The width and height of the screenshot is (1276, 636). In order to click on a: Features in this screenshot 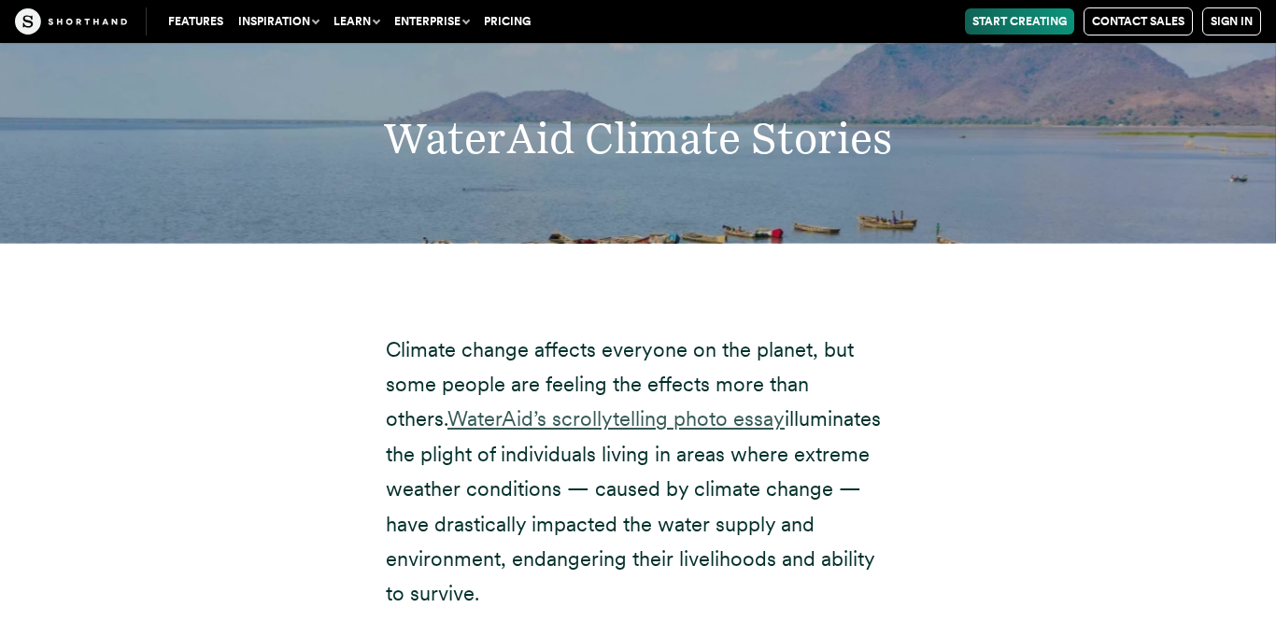, I will do `click(195, 21)`.